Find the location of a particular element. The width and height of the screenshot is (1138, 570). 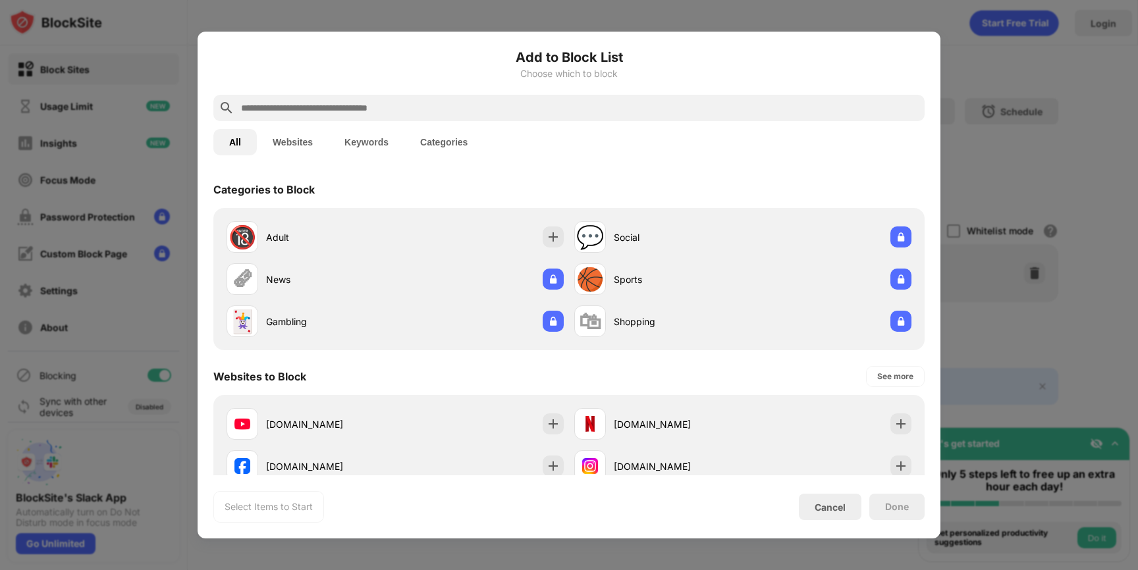

h6: Add to Block List is located at coordinates (569, 57).